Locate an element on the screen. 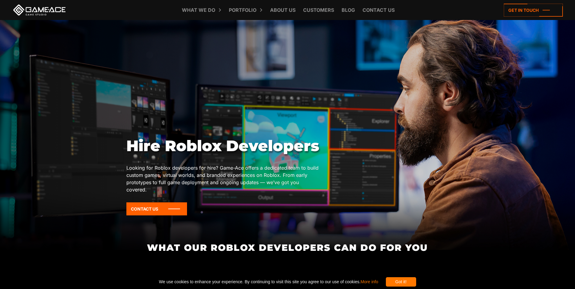 The height and width of the screenshot is (289, 575). h1: Hire Roblox Developers is located at coordinates (223, 146).